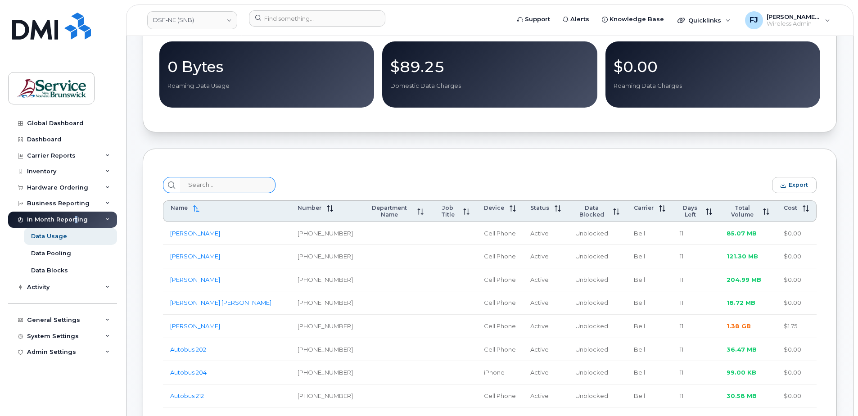  What do you see at coordinates (787, 20) in the screenshot?
I see `div: Fougere, Jonathan (SNB)` at bounding box center [787, 20].